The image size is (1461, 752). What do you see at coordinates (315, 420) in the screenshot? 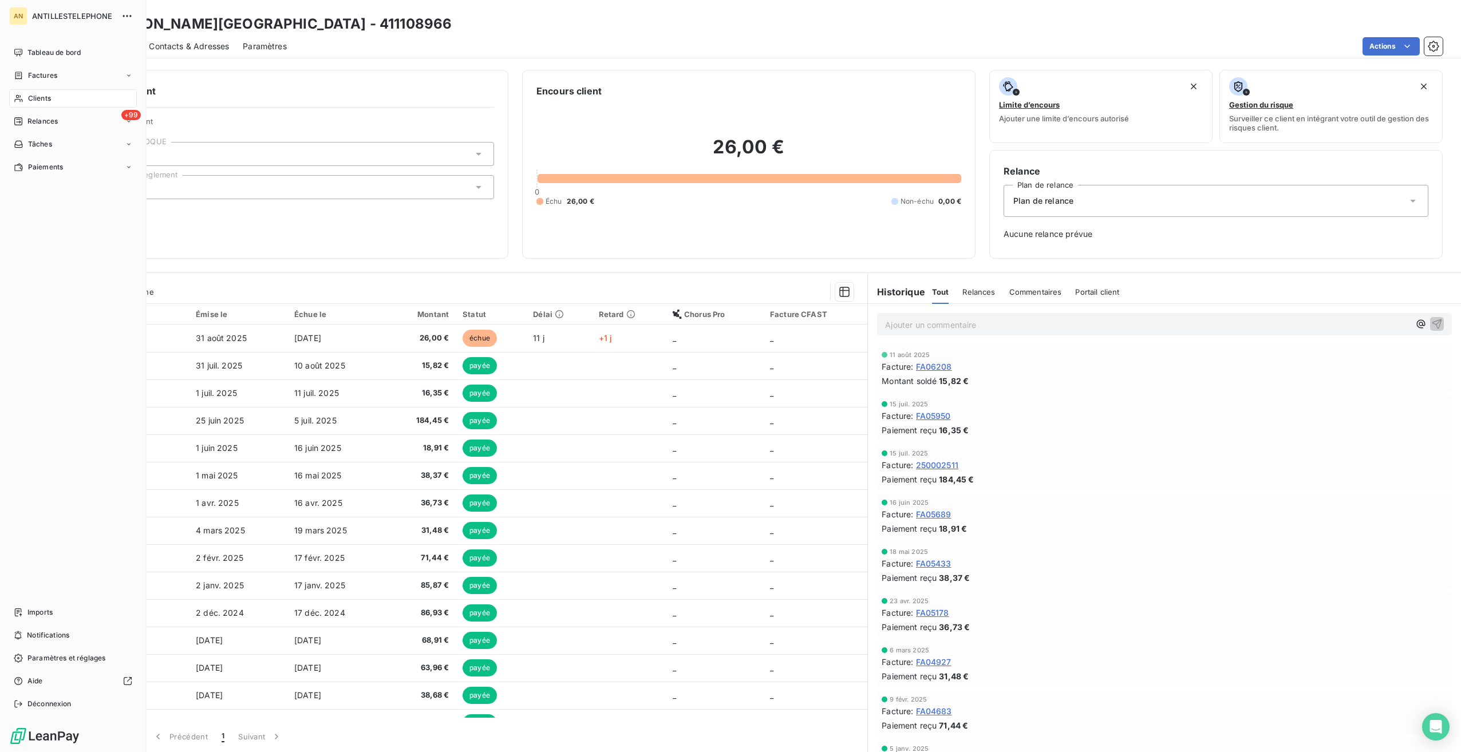
I see `span: 5 juil. 2025` at bounding box center [315, 420].